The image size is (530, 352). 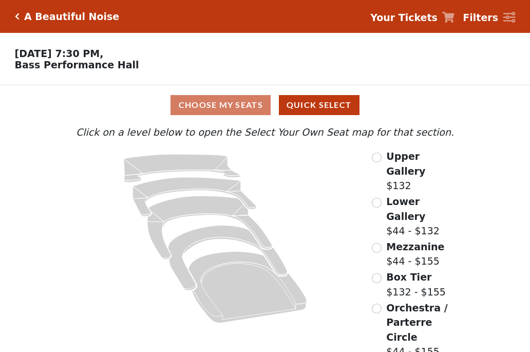 What do you see at coordinates (409, 277) in the screenshot?
I see `span: Box Tier` at bounding box center [409, 277].